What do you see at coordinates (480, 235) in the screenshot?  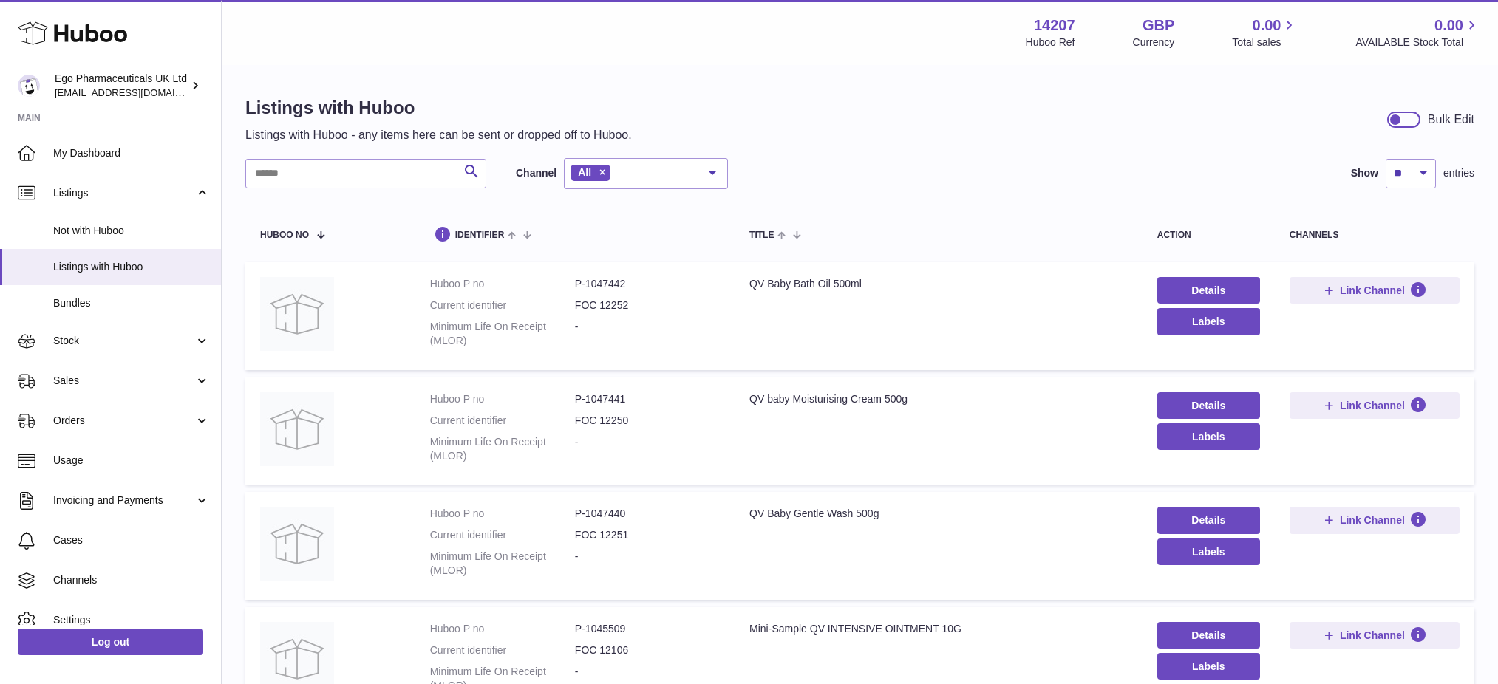 I see `span: identifier` at bounding box center [480, 235].